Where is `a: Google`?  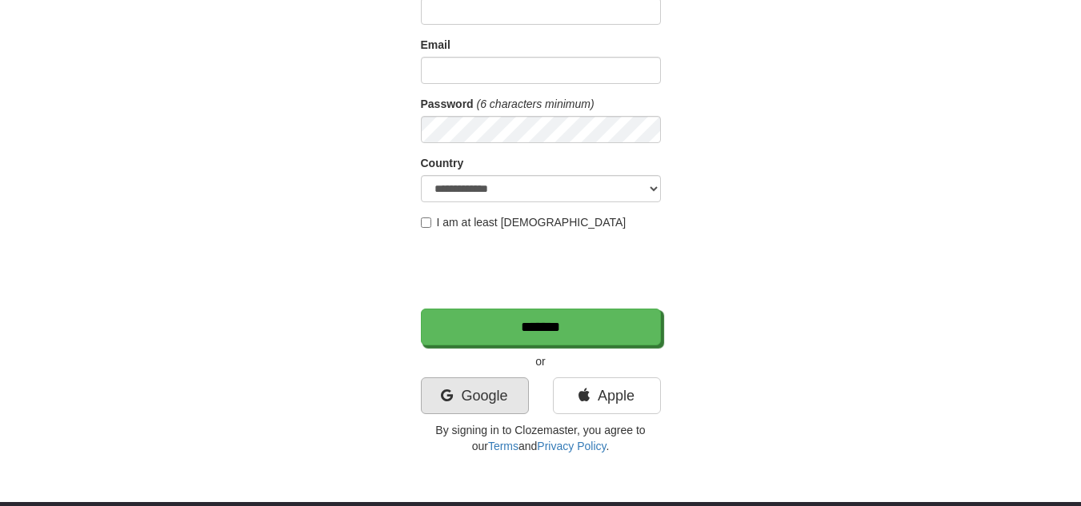
a: Google is located at coordinates (474, 396).